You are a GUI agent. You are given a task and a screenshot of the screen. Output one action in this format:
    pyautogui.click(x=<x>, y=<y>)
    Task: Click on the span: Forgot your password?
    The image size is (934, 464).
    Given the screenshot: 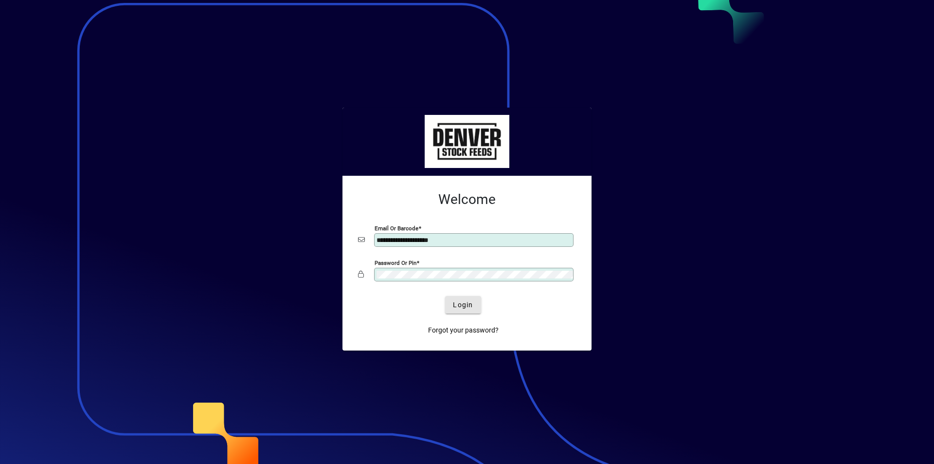 What is the action you would take?
    pyautogui.click(x=463, y=330)
    